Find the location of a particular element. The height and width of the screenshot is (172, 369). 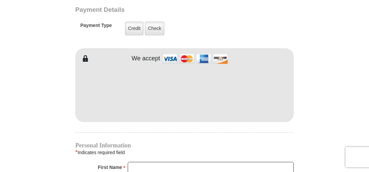

h3: Payment Details is located at coordinates (161, 10).